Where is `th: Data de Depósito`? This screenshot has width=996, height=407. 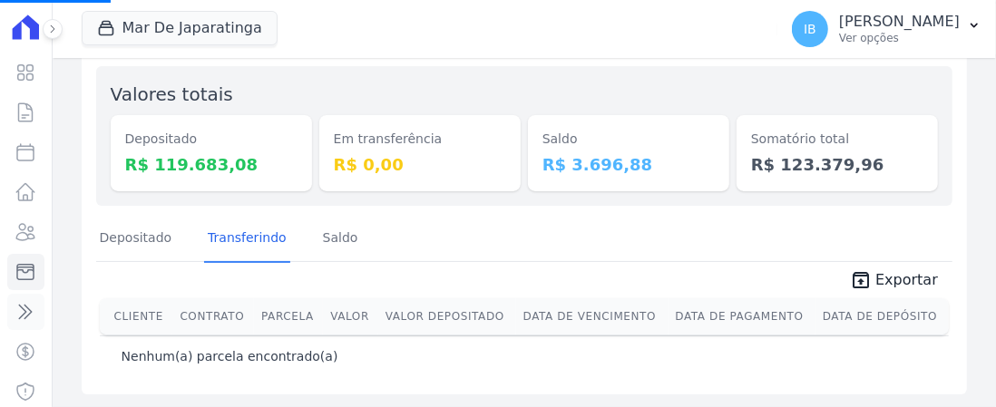 th: Data de Depósito is located at coordinates (881, 316).